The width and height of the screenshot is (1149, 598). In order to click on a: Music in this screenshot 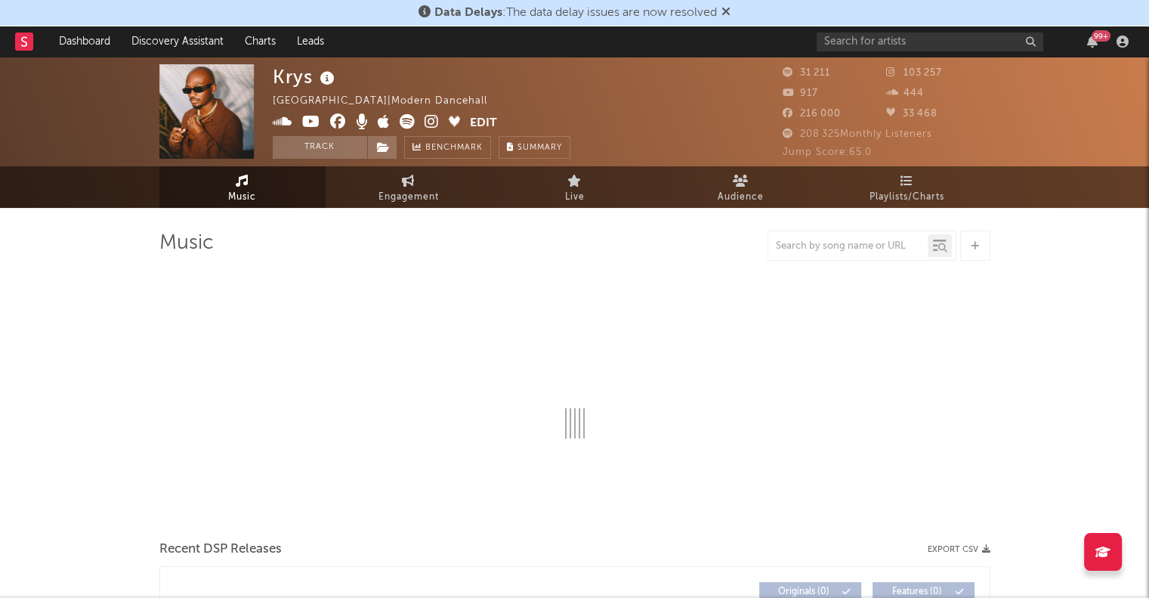, I will do `click(243, 187)`.